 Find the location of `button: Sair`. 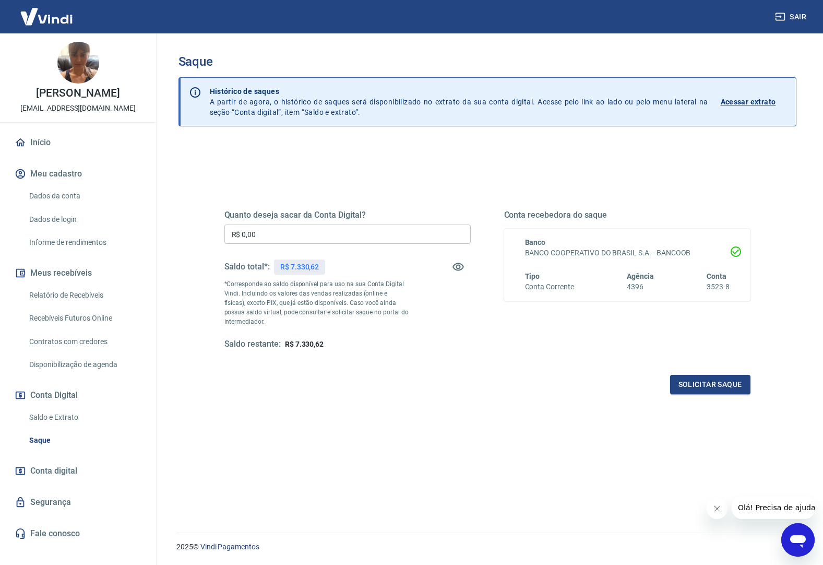

button: Sair is located at coordinates (791, 17).